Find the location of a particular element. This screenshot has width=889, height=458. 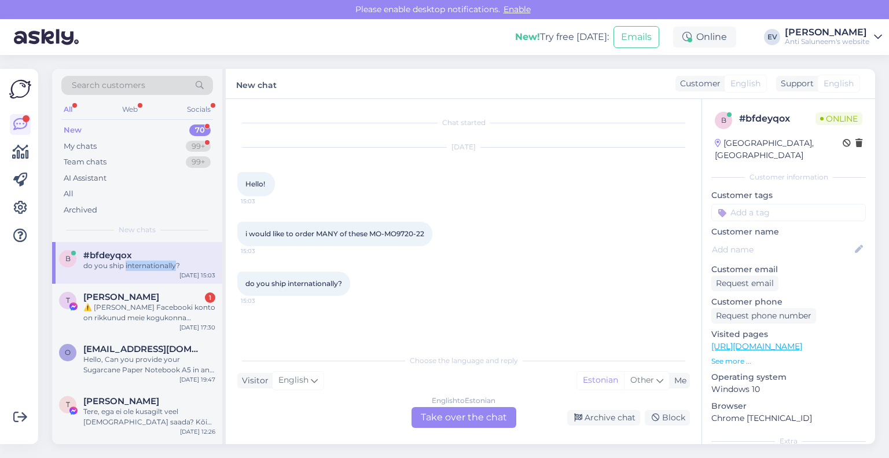

div: Customer information is located at coordinates (788, 177).